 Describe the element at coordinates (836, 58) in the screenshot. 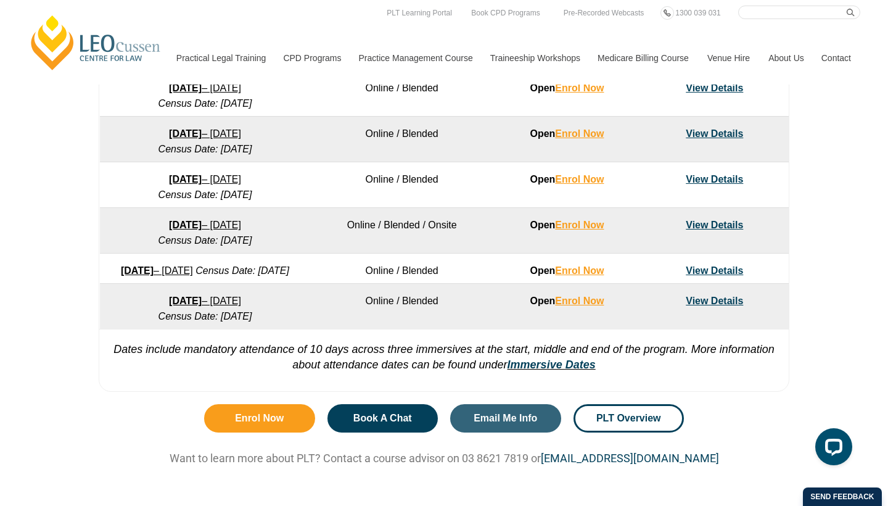

I see `a: Contact` at that location.